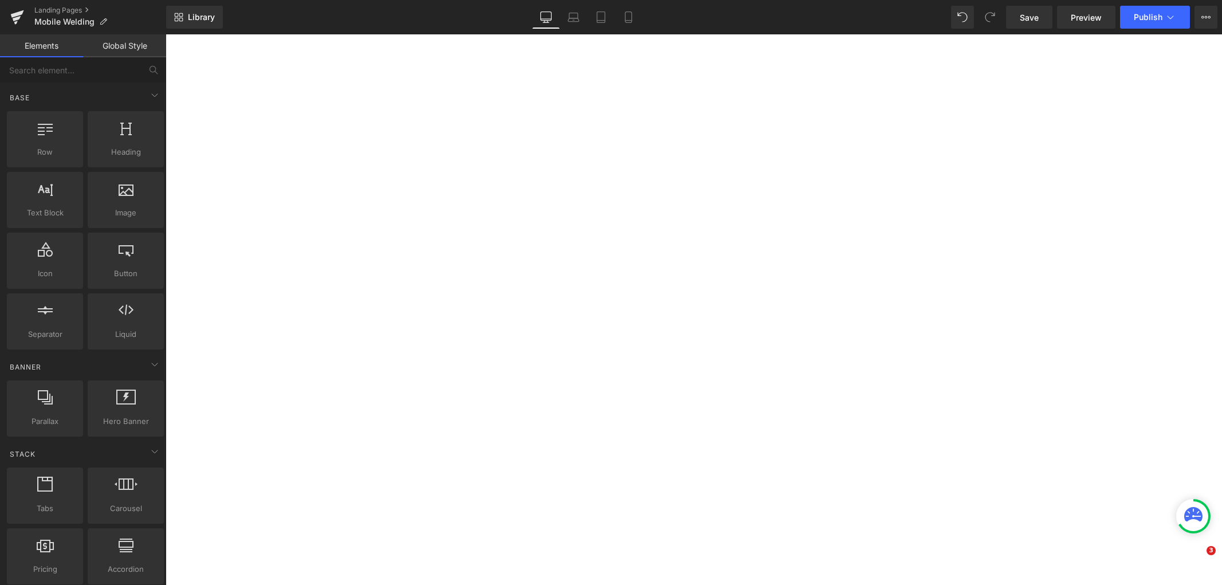 This screenshot has width=1222, height=585. What do you see at coordinates (45, 508) in the screenshot?
I see `span: Tabs` at bounding box center [45, 508].